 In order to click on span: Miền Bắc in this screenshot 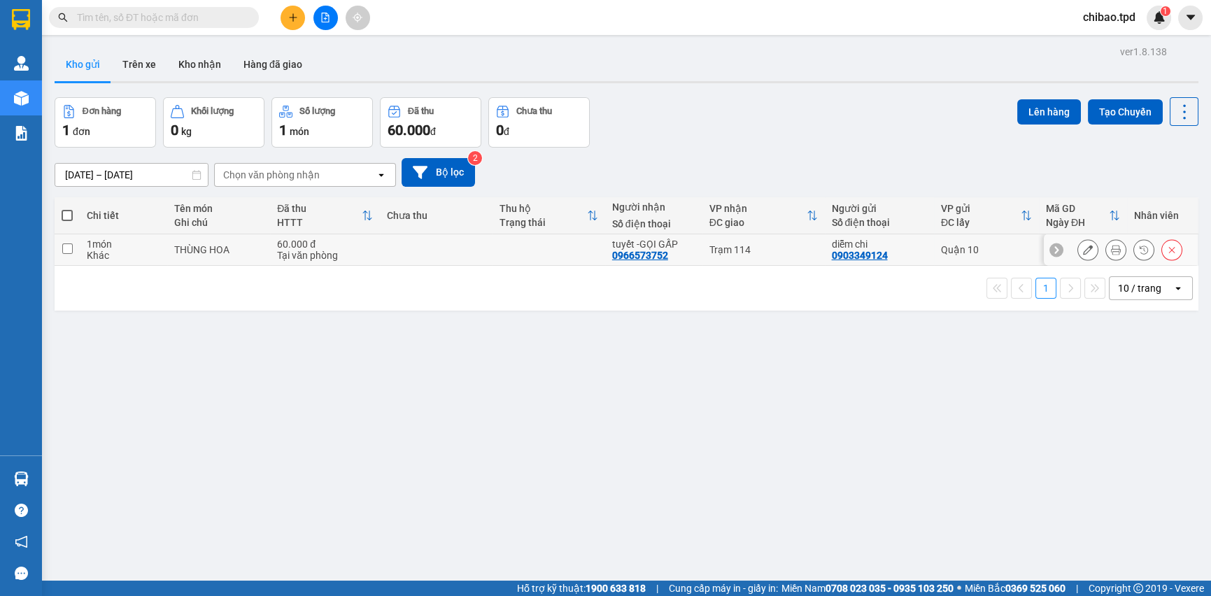, I will do `click(1015, 588)`.